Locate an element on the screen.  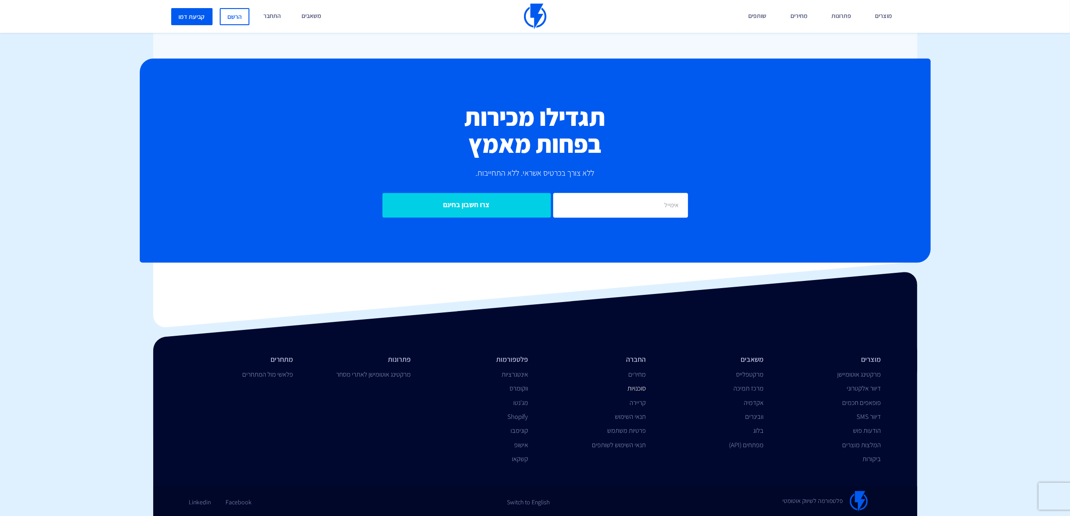
a: המלצות מוצרים is located at coordinates (862, 444).